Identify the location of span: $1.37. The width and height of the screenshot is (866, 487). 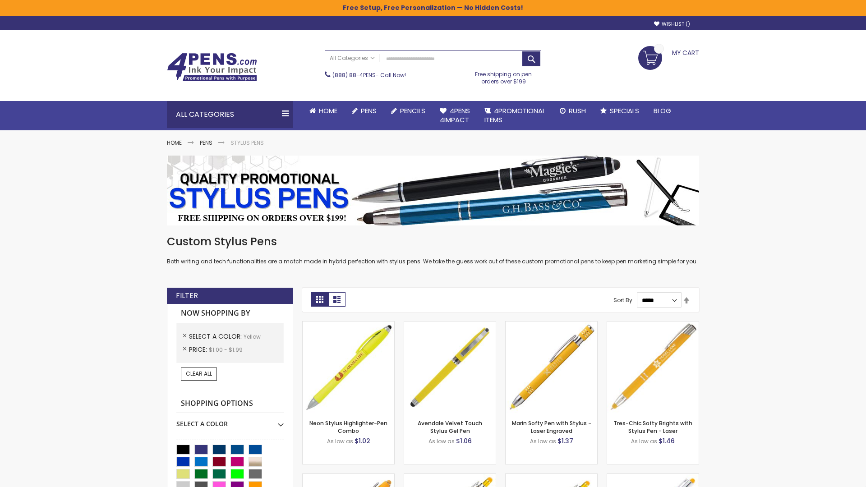
(565, 441).